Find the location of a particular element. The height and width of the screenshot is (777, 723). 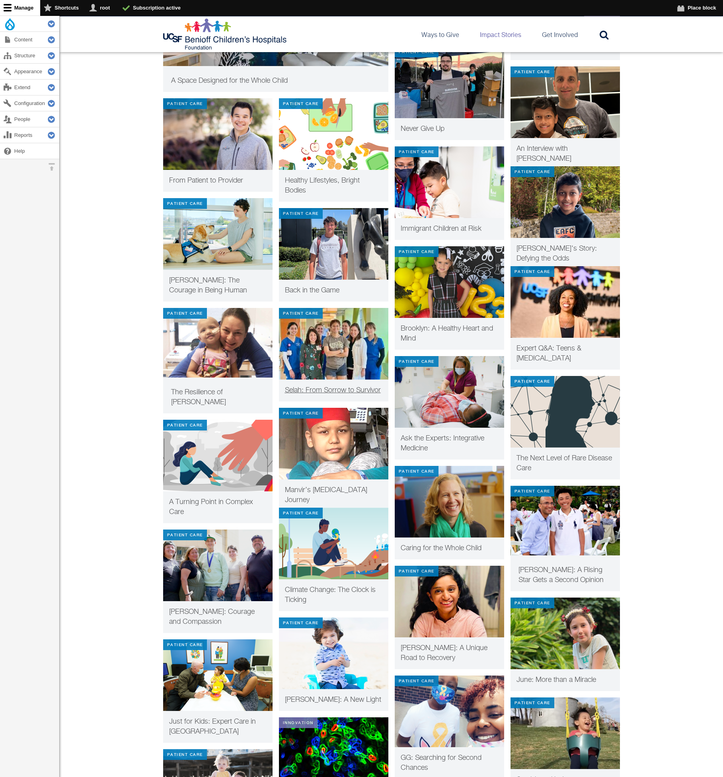

img: Chris holding up a survivor tee shirt is located at coordinates (449, 82).